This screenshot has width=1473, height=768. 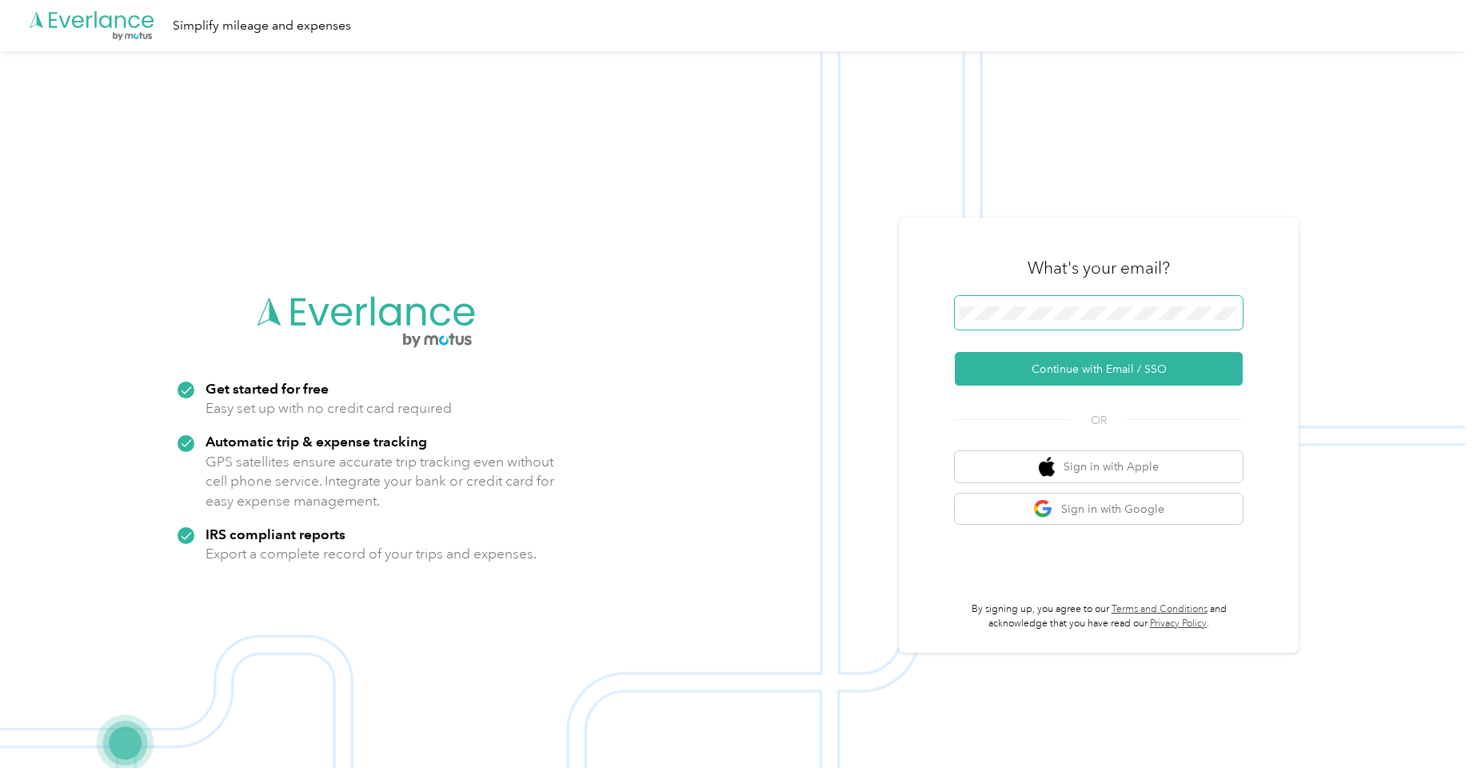 What do you see at coordinates (1099, 466) in the screenshot?
I see `button: apple logoSign in with Apple` at bounding box center [1099, 466].